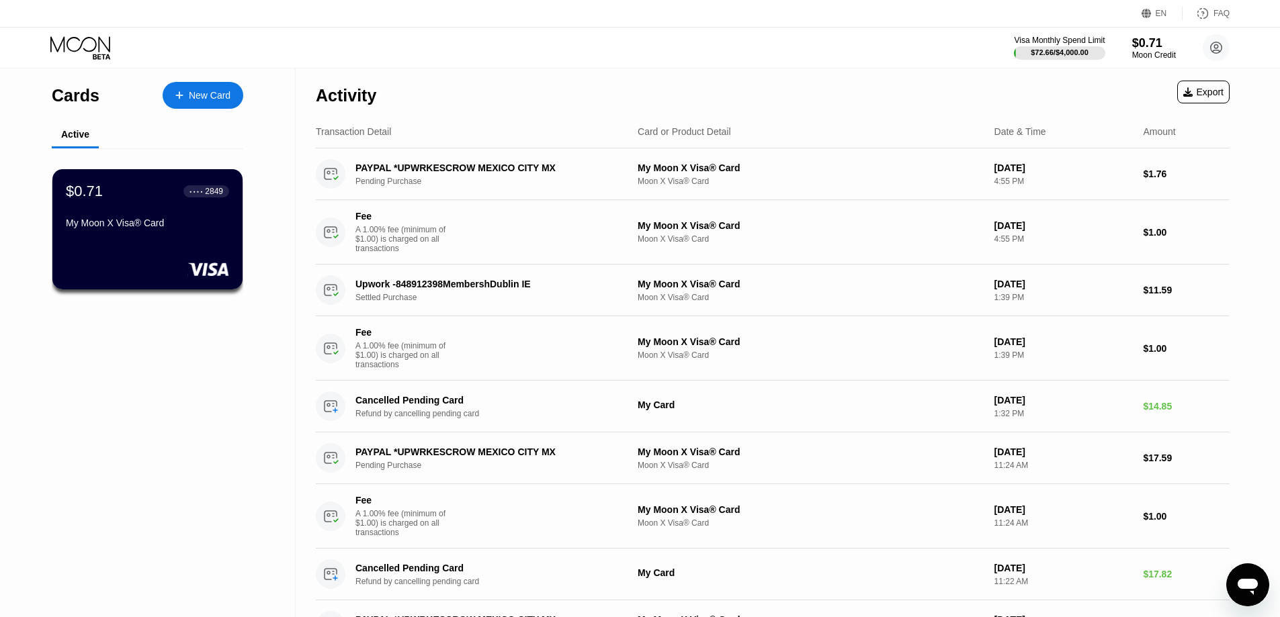 This screenshot has width=1280, height=617. What do you see at coordinates (214, 191) in the screenshot?
I see `div: 2849` at bounding box center [214, 191].